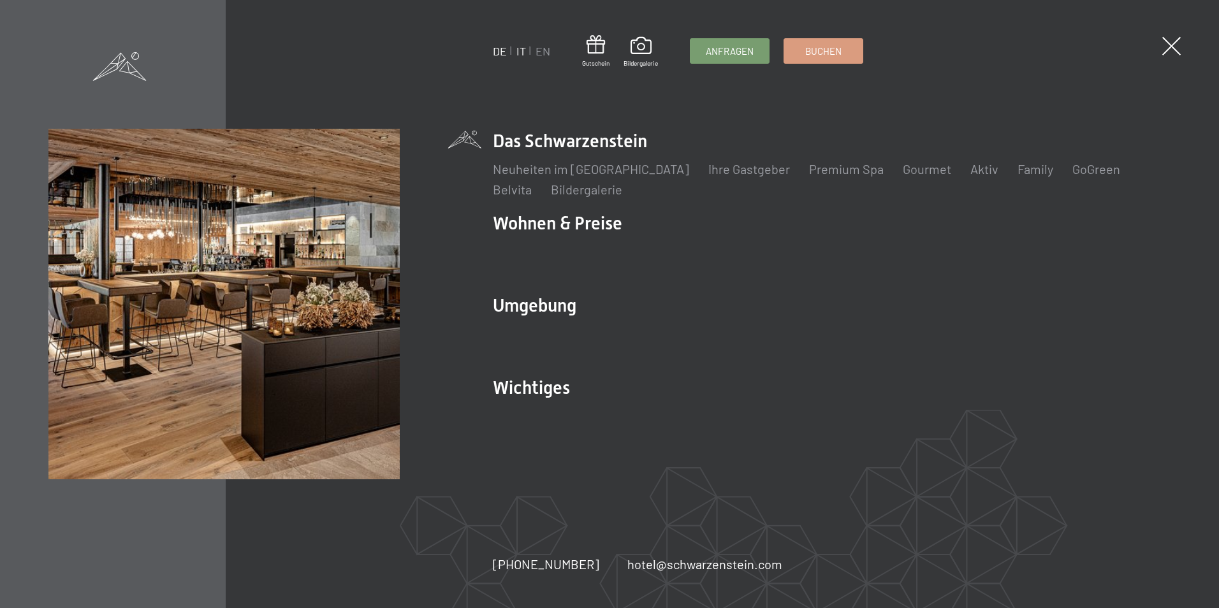 Image resolution: width=1219 pixels, height=608 pixels. Describe the element at coordinates (984, 169) in the screenshot. I see `a: Aktiv` at that location.